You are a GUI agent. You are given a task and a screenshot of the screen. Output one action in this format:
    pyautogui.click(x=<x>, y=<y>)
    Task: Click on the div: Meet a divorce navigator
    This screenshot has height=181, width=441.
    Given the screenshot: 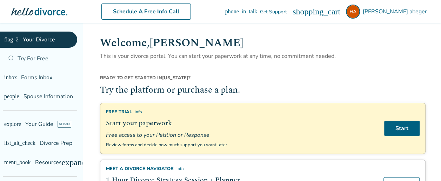 What is the action you would take?
    pyautogui.click(x=240, y=169)
    